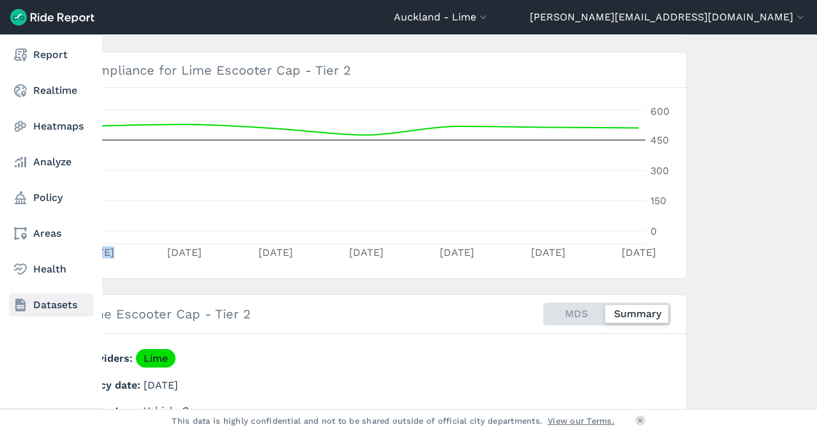  Describe the element at coordinates (52, 17) in the screenshot. I see `img: Ride Report` at that location.